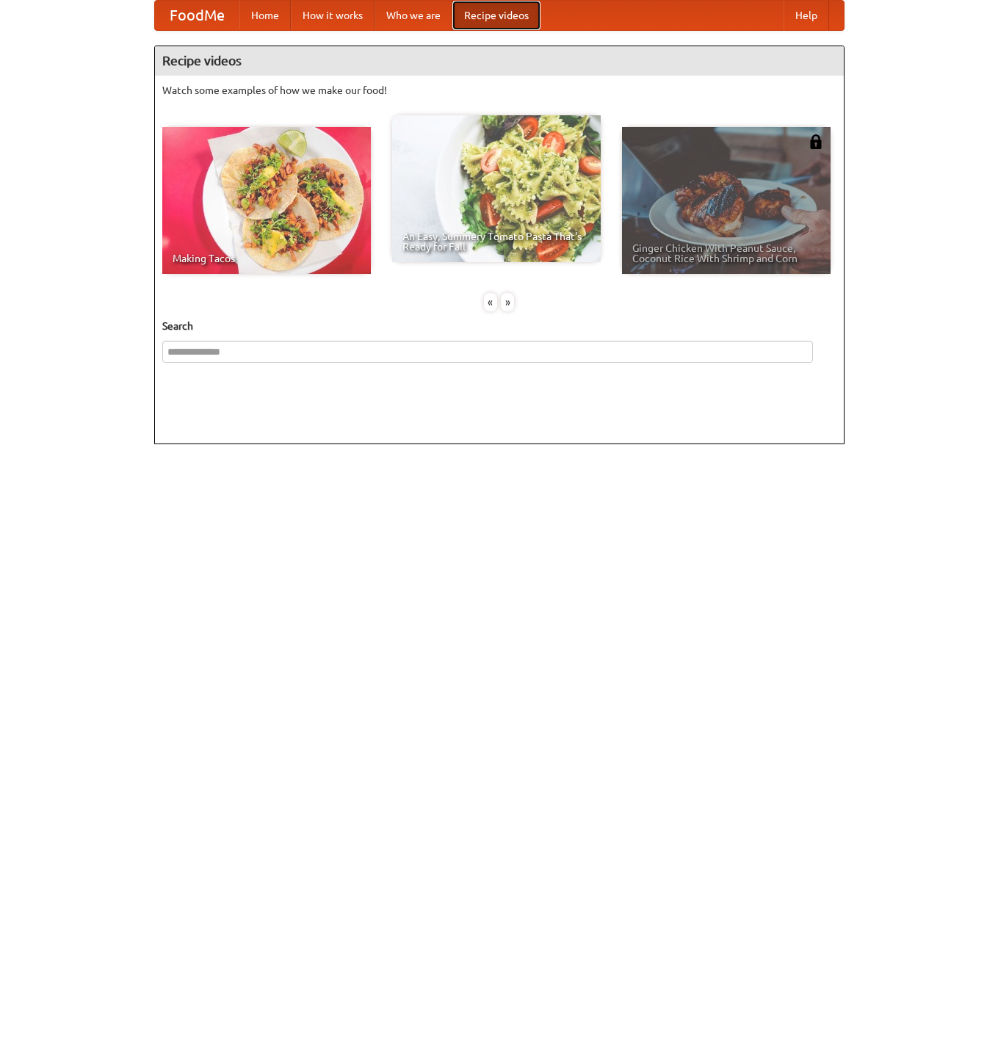  I want to click on h5: Search, so click(499, 326).